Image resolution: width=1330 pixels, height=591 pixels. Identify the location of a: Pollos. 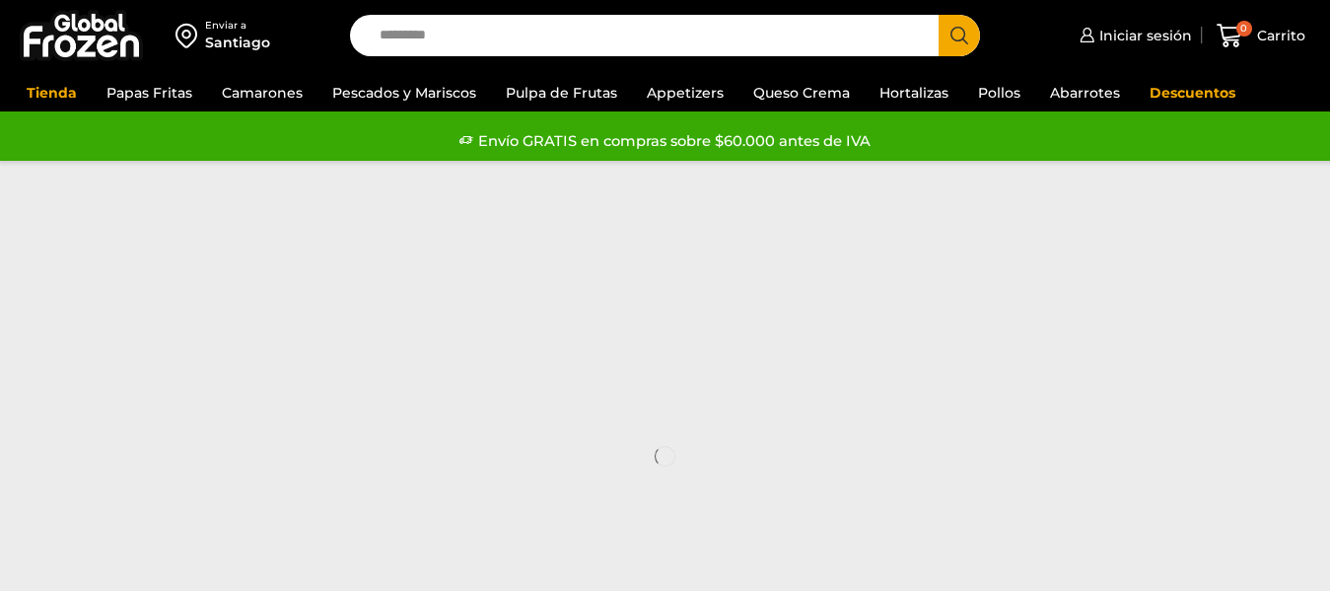
(999, 93).